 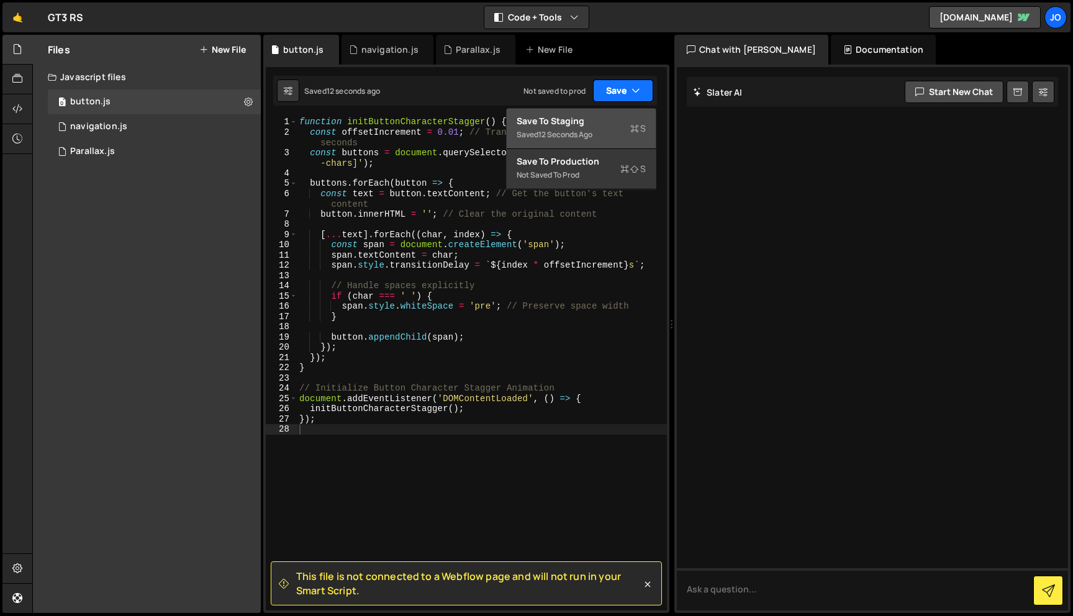 I want to click on div: 26, so click(x=281, y=408).